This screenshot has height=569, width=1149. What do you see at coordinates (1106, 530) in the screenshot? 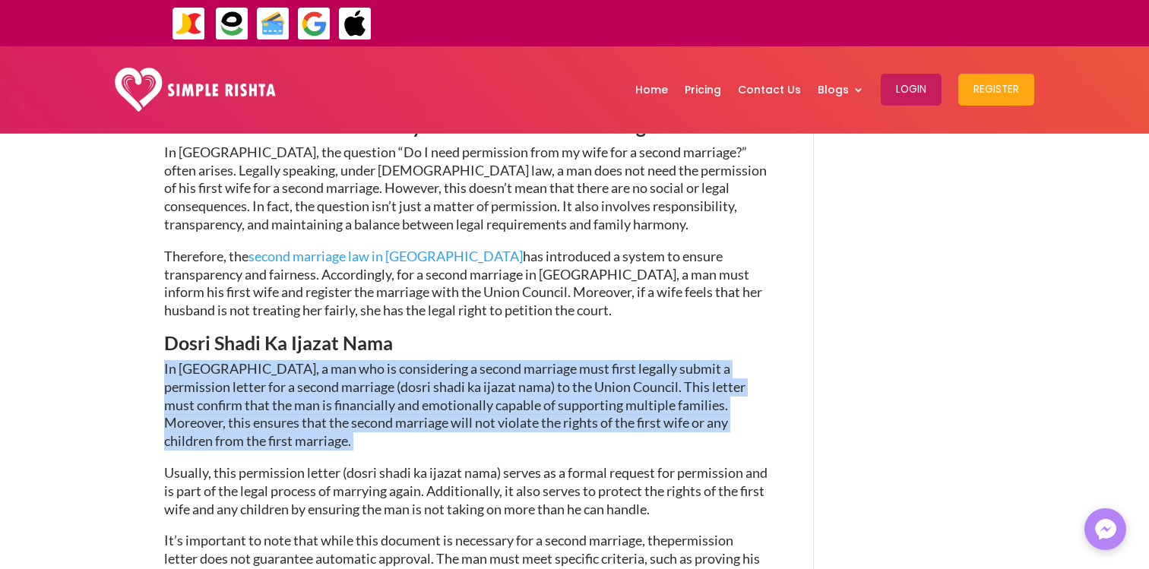
I see `img: Messenger` at bounding box center [1106, 530].